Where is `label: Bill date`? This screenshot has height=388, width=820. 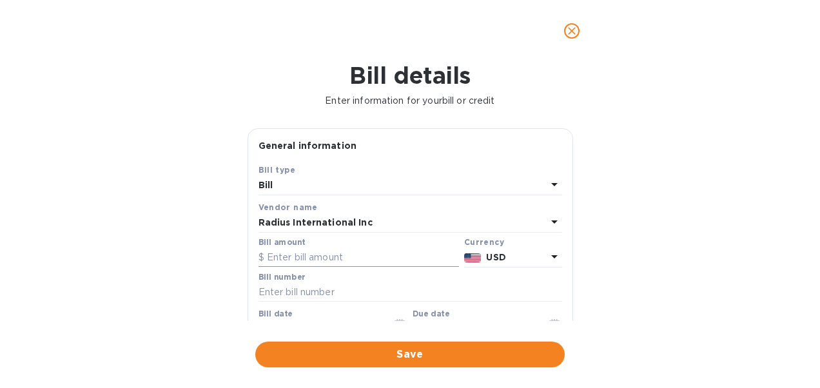
label: Bill date is located at coordinates (275, 315).